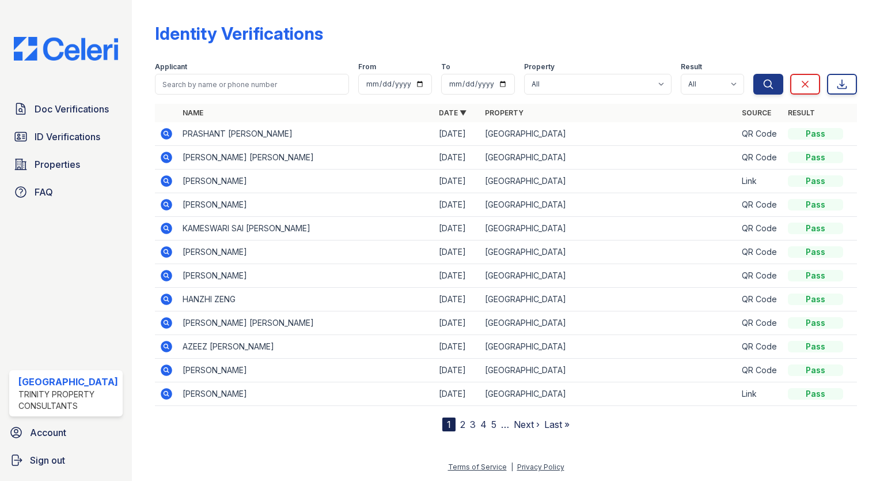 Image resolution: width=880 pixels, height=481 pixels. I want to click on a: 4, so click(483, 424).